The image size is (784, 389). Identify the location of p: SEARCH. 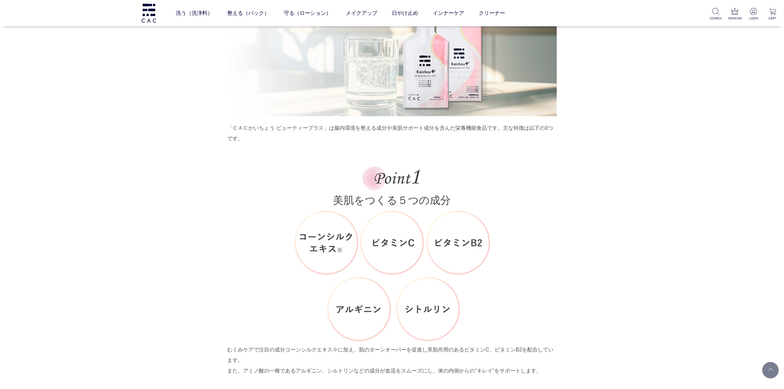
(716, 18).